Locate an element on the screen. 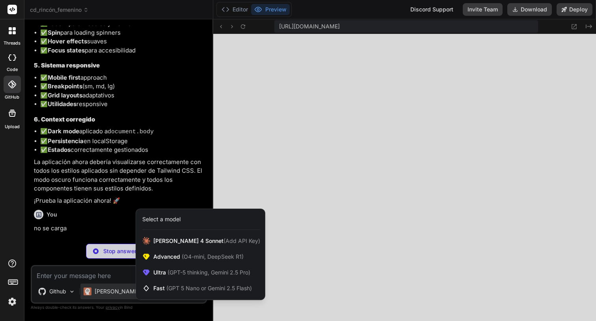  span: Ultra is located at coordinates (202, 272).